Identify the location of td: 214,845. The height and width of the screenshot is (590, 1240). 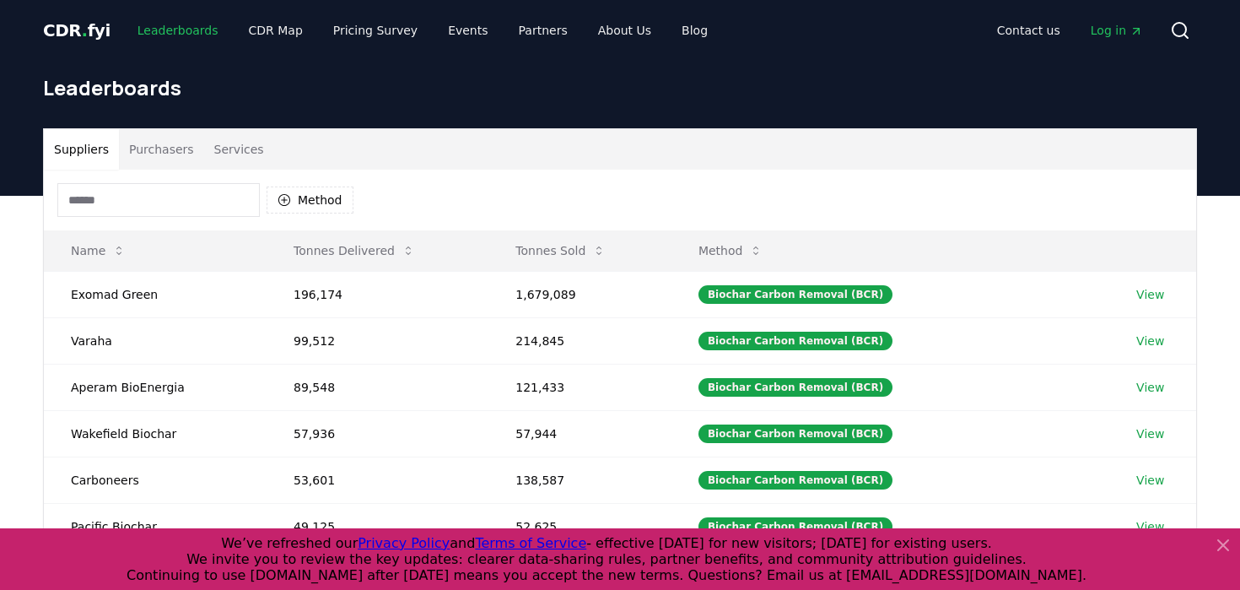
(580, 340).